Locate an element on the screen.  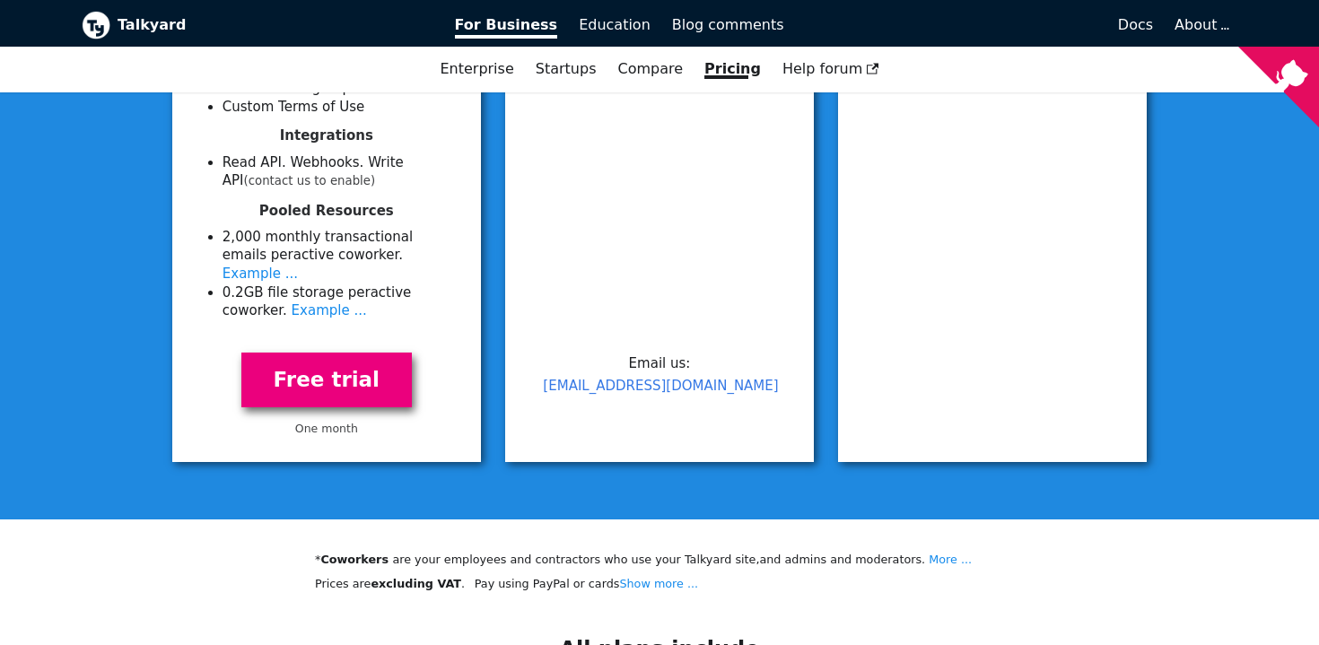
strong: excluding VAT is located at coordinates (415, 583).